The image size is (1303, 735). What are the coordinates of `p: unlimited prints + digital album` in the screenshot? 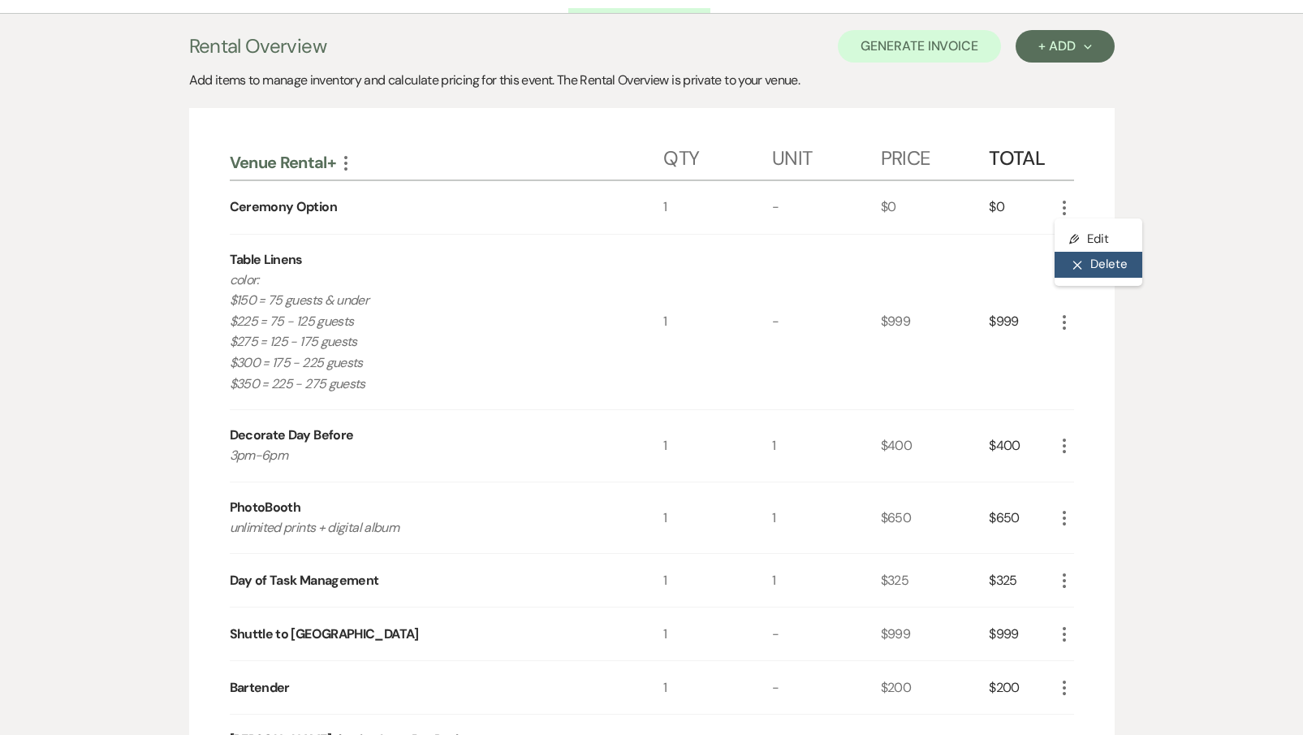 It's located at (425, 528).